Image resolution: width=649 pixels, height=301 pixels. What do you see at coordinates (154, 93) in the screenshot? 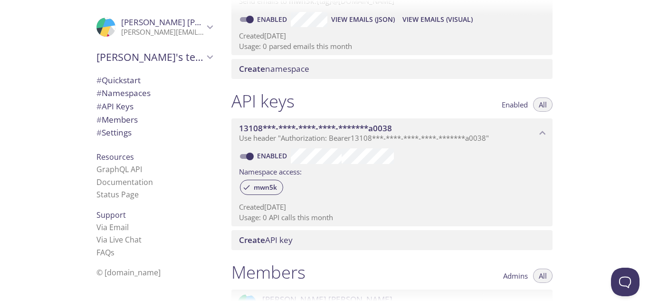
I see `div: Namespaces` at bounding box center [154, 93].